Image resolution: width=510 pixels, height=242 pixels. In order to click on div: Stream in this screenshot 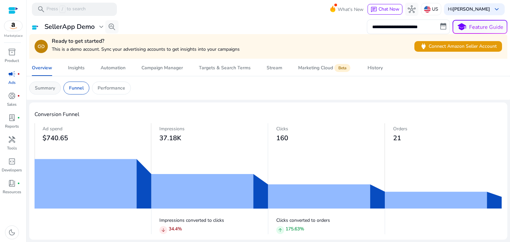, I will do `click(274, 68)`.